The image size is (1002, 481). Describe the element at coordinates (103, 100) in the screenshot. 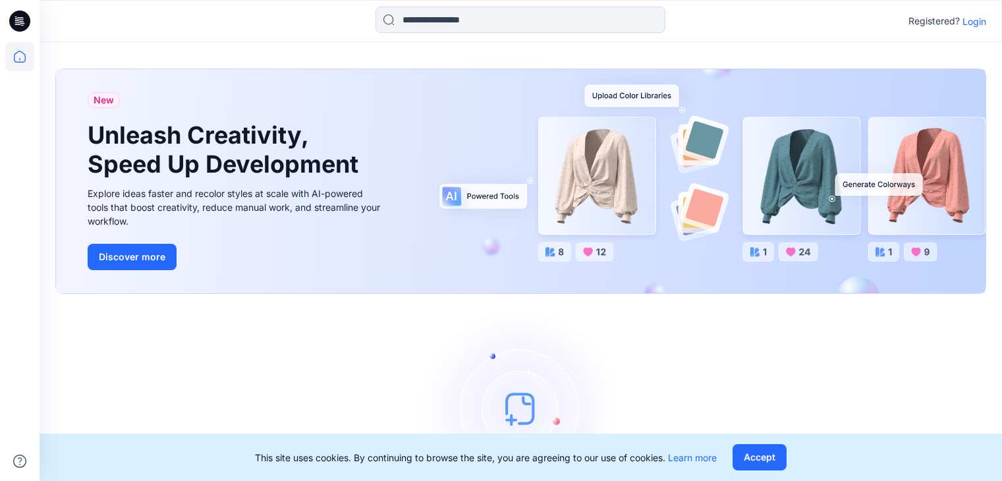

I see `span: New` at that location.